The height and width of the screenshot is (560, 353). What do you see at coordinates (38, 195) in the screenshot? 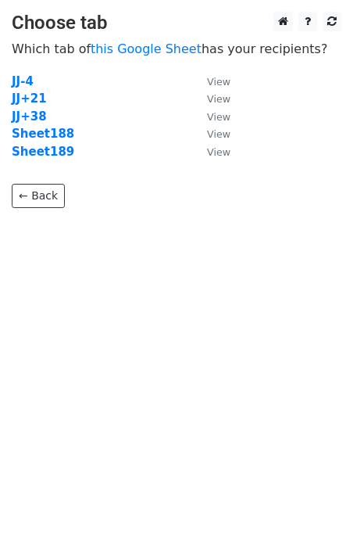
I see `a: ← Back` at bounding box center [38, 195].